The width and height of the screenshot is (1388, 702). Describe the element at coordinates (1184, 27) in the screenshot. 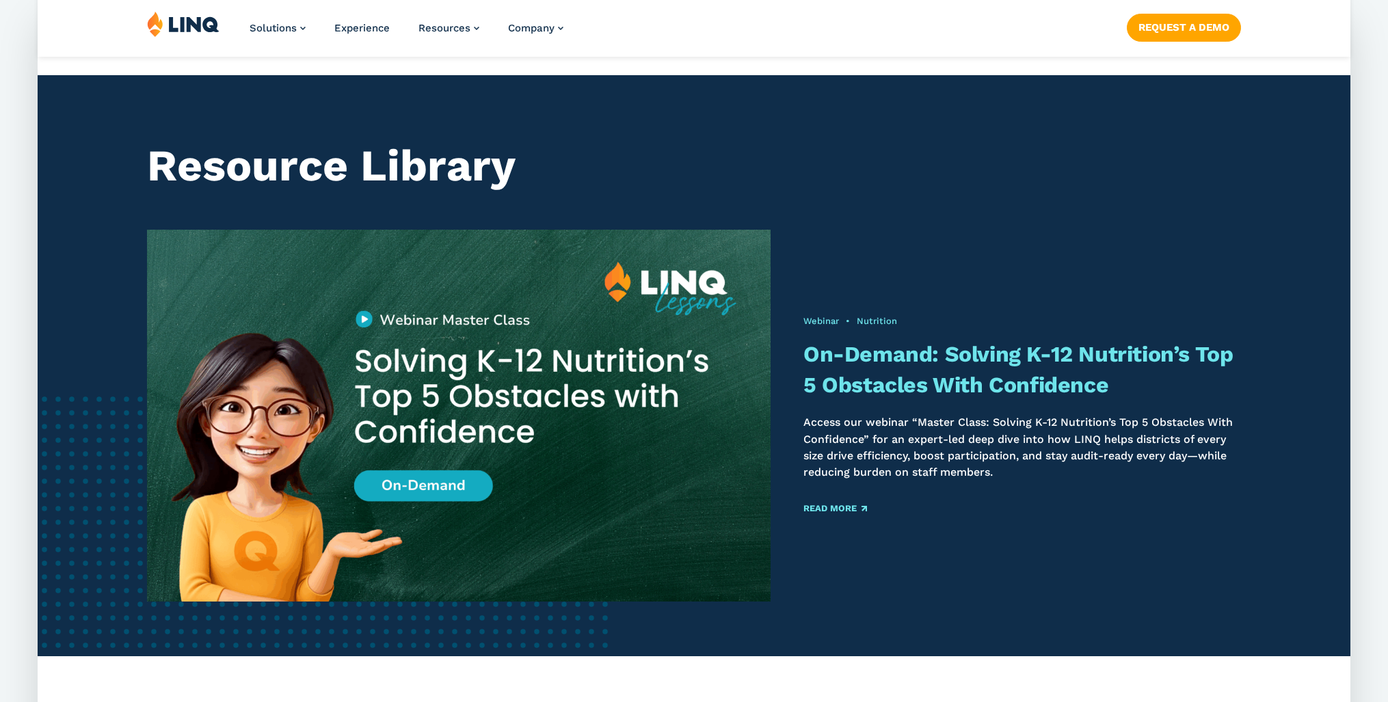

I see `a: Request a Demo` at that location.